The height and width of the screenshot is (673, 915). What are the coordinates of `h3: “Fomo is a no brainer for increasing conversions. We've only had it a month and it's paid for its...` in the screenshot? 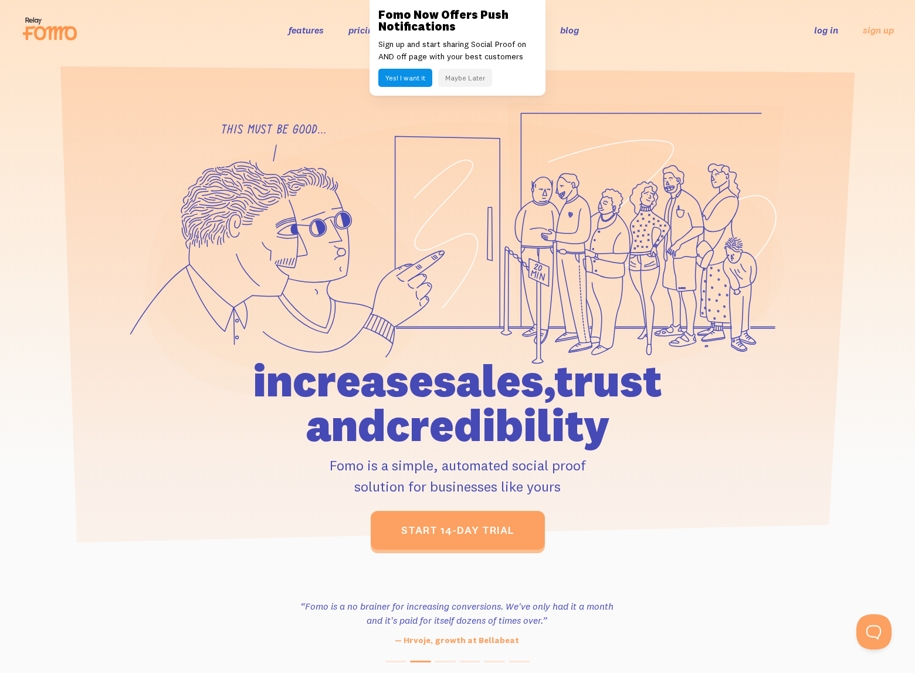 It's located at (457, 613).